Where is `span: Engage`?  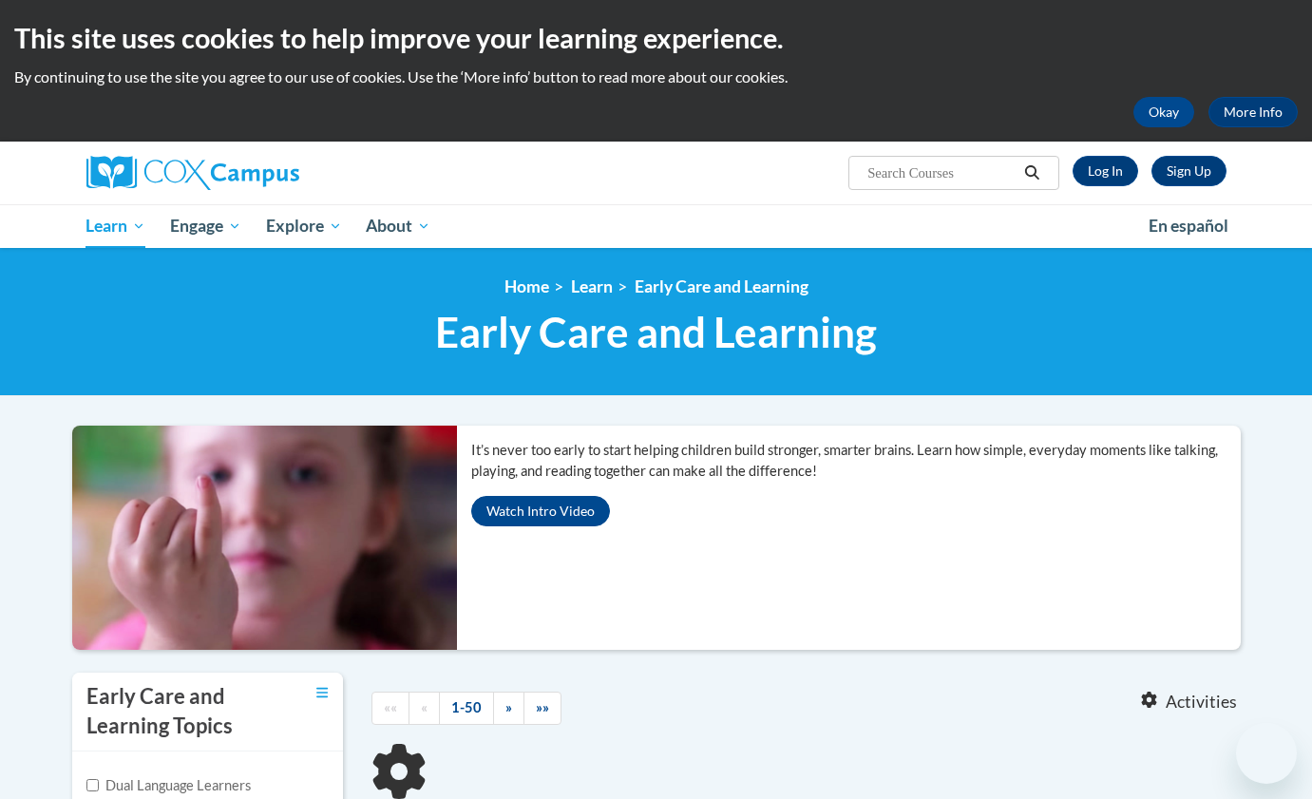
span: Engage is located at coordinates (205, 226).